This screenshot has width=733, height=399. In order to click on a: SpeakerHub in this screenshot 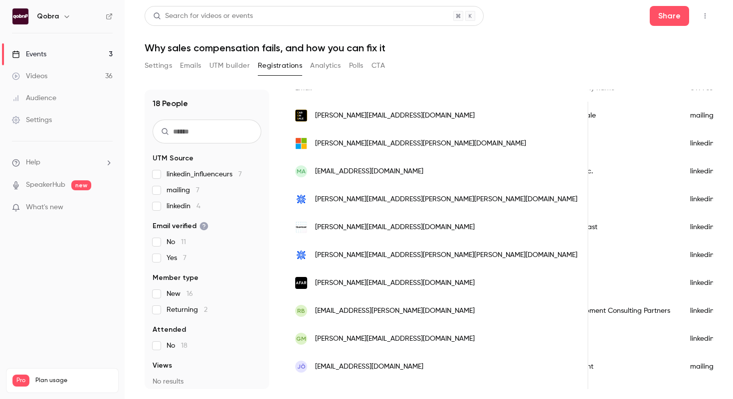, I will do `click(45, 185)`.